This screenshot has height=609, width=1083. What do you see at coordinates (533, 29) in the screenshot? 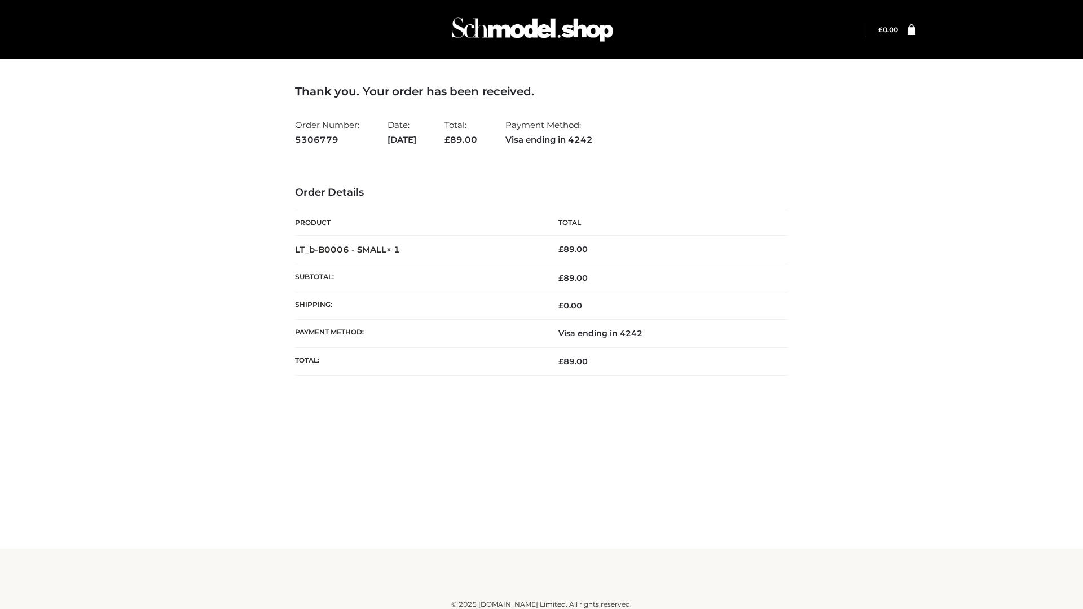
I see `a: Schmodel Admin 964` at bounding box center [533, 29].